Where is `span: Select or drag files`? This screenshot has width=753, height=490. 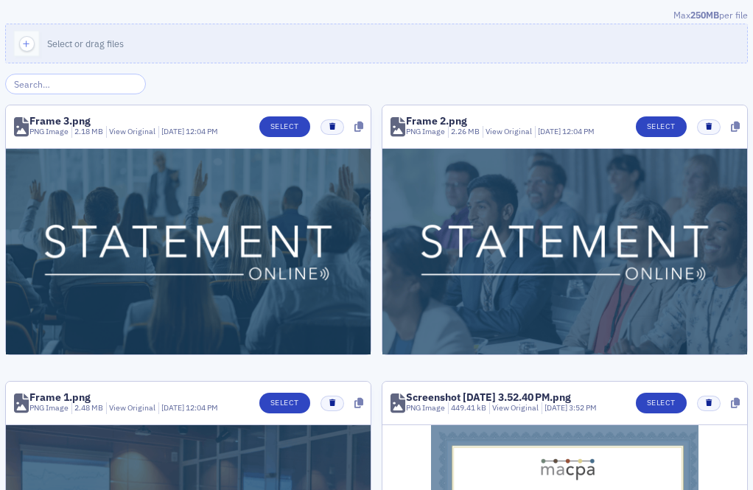
span: Select or drag files is located at coordinates (85, 43).